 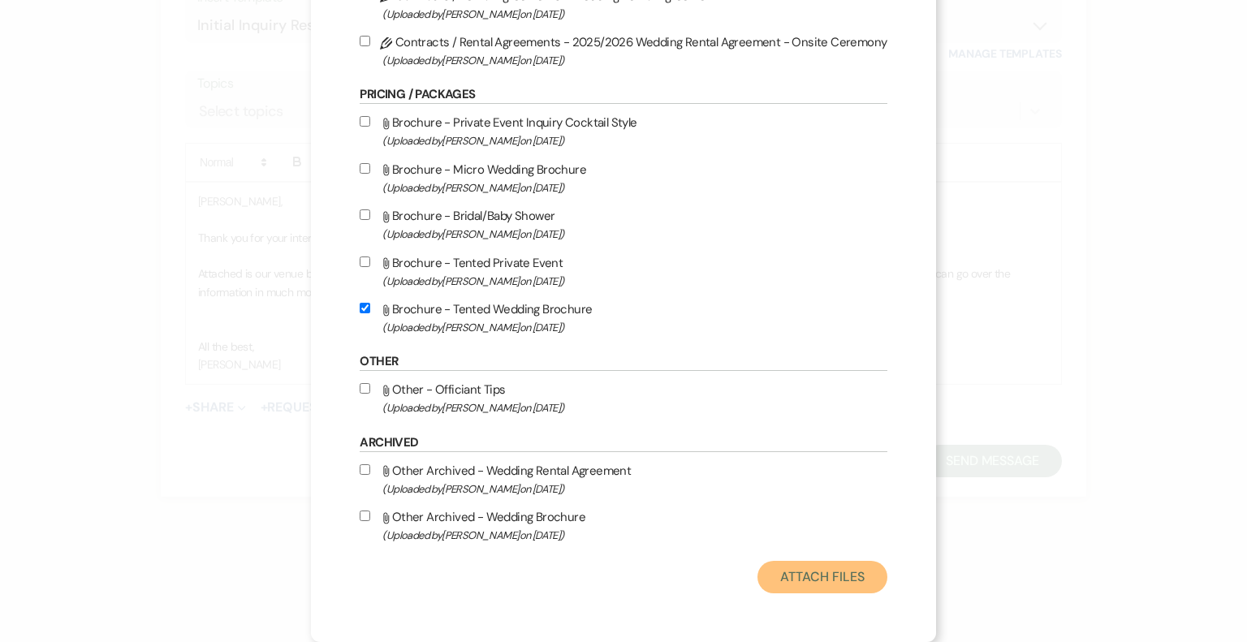 I want to click on h6: Pricing / Packages, so click(x=623, y=95).